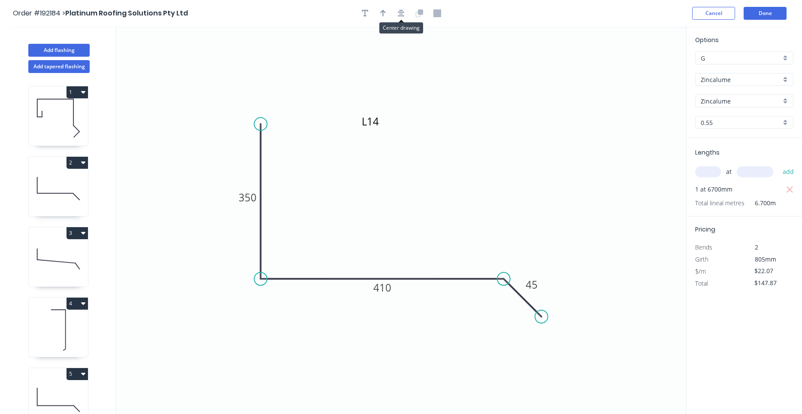  I want to click on span: 2, so click(756, 247).